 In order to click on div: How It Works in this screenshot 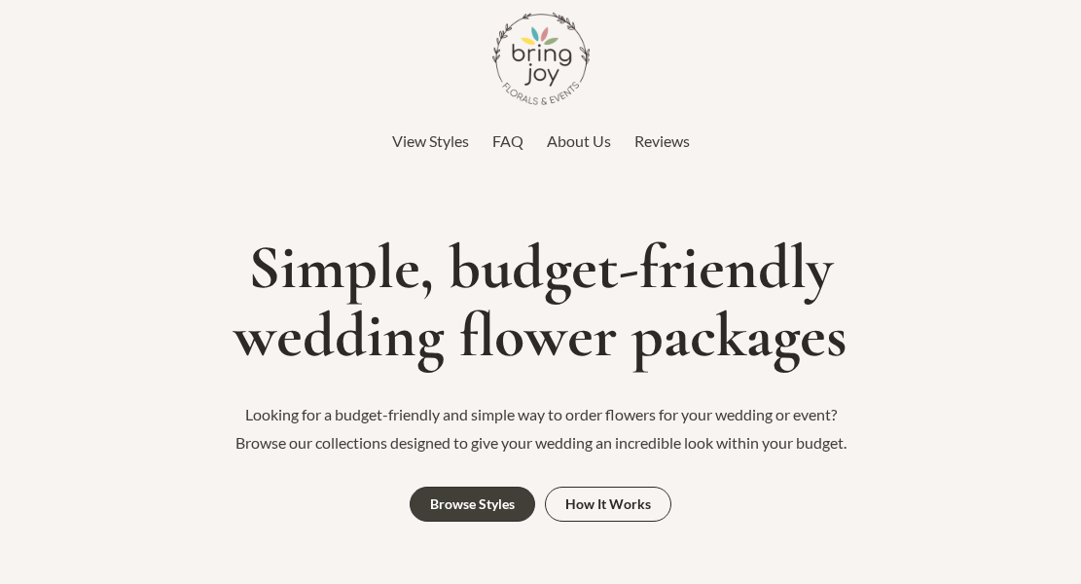, I will do `click(608, 504)`.